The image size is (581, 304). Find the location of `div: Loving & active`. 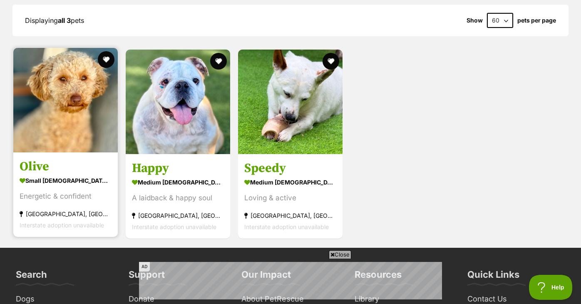

div: Loving & active is located at coordinates (290, 198).